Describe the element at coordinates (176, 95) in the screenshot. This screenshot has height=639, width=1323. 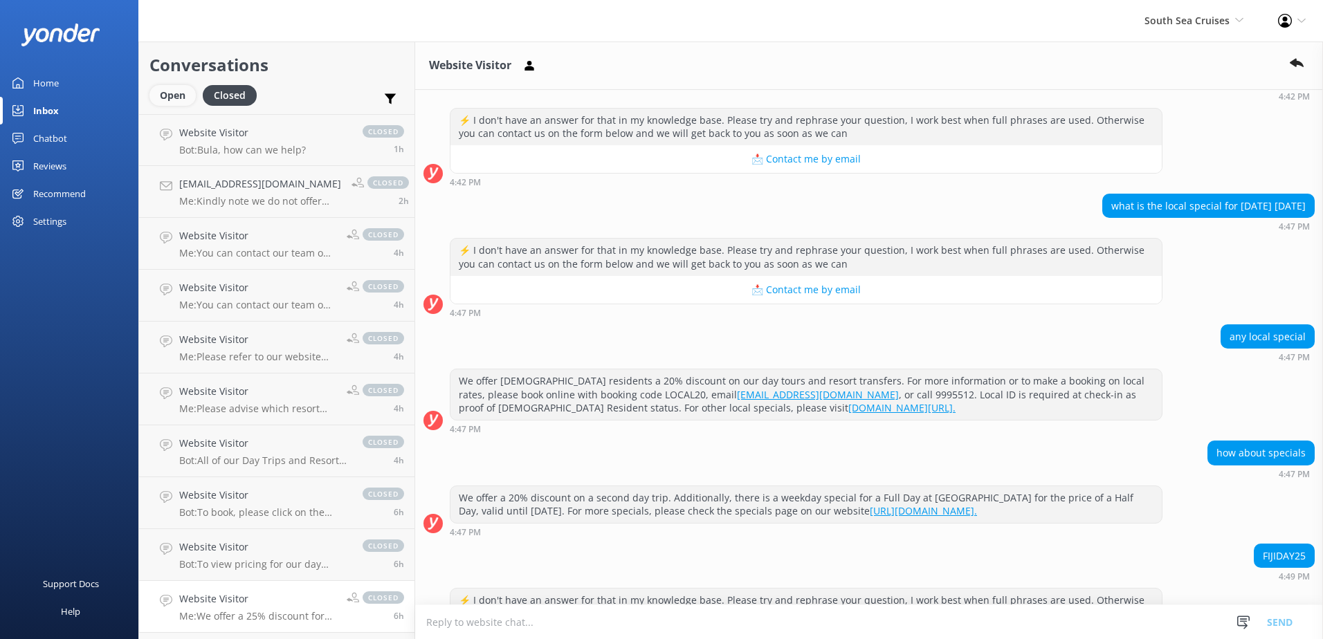
I see `a: Open` at that location.